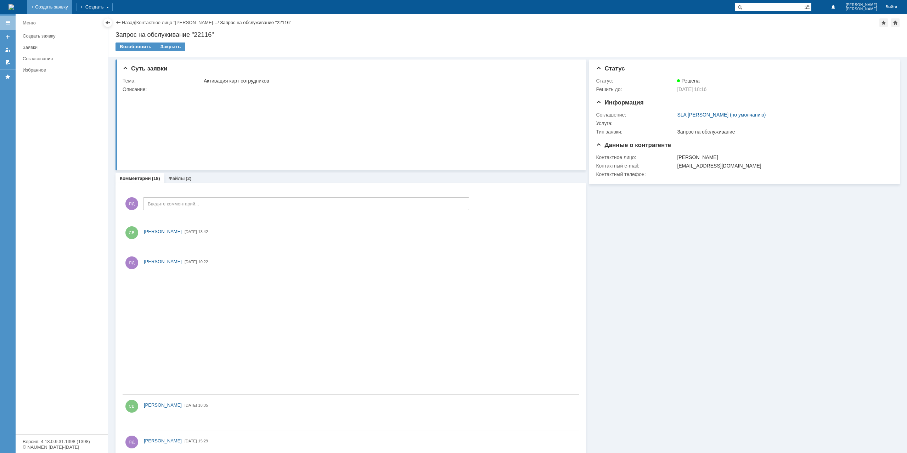 This screenshot has width=907, height=453. What do you see at coordinates (203, 405) in the screenshot?
I see `span: 18:35` at bounding box center [203, 405].